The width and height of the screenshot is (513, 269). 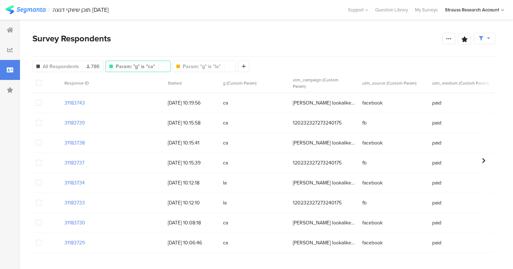 I want to click on a: My Surveys, so click(x=426, y=10).